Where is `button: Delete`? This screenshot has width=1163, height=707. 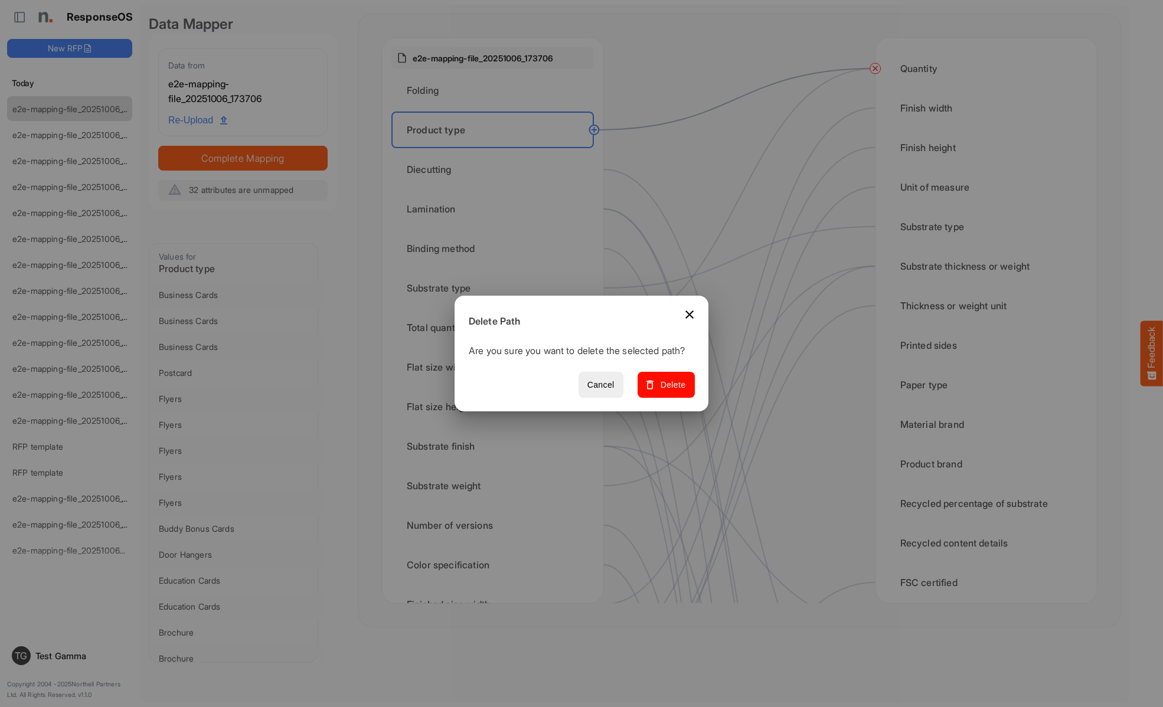
button: Delete is located at coordinates (666, 385).